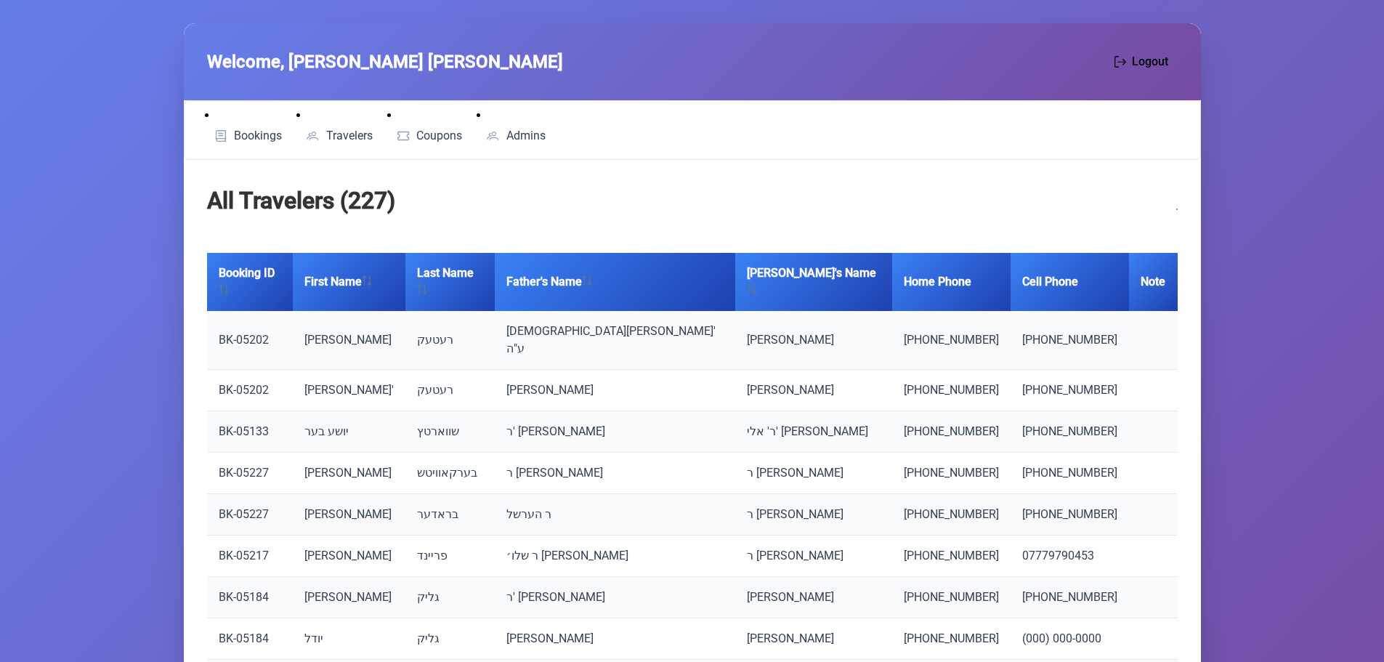 The height and width of the screenshot is (662, 1384). What do you see at coordinates (258, 136) in the screenshot?
I see `span: Bookings` at bounding box center [258, 136].